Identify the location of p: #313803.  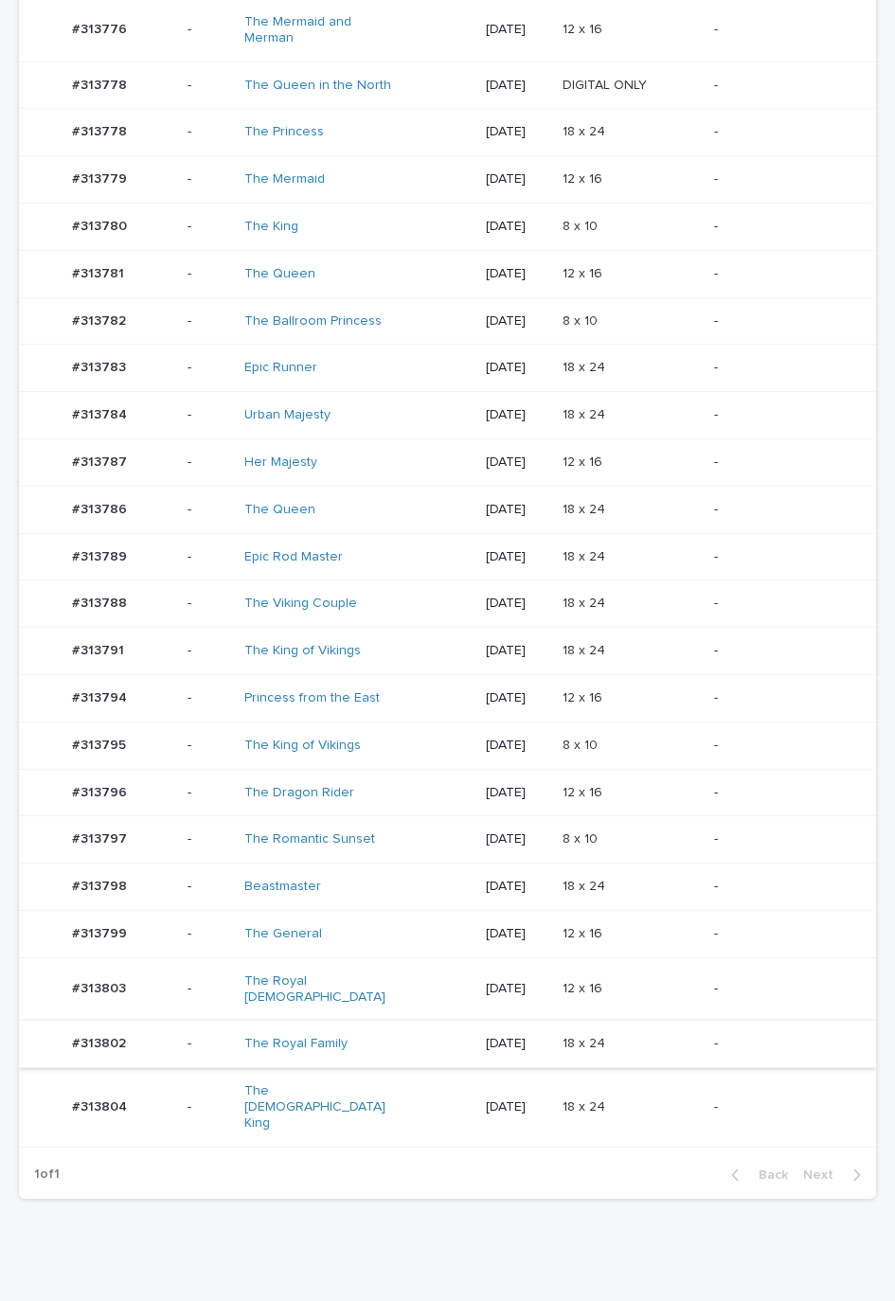
(100, 987).